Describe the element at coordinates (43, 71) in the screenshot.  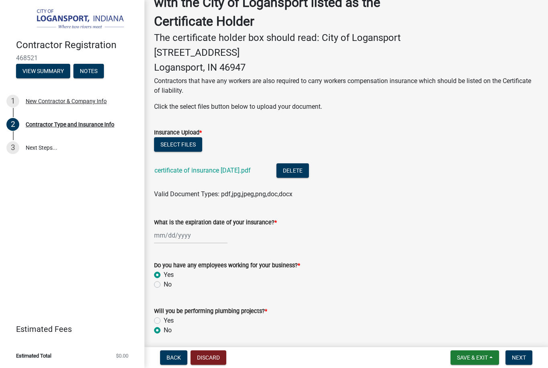
I see `button: View Summary` at that location.